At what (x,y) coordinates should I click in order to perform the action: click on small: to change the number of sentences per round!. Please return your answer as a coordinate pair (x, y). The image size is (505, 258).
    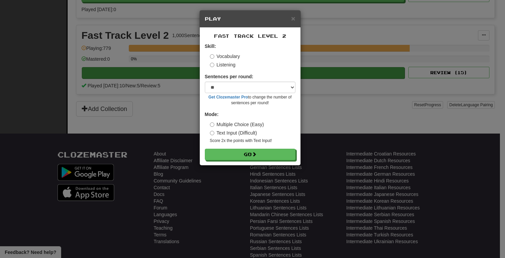
    Looking at the image, I should click on (250, 100).